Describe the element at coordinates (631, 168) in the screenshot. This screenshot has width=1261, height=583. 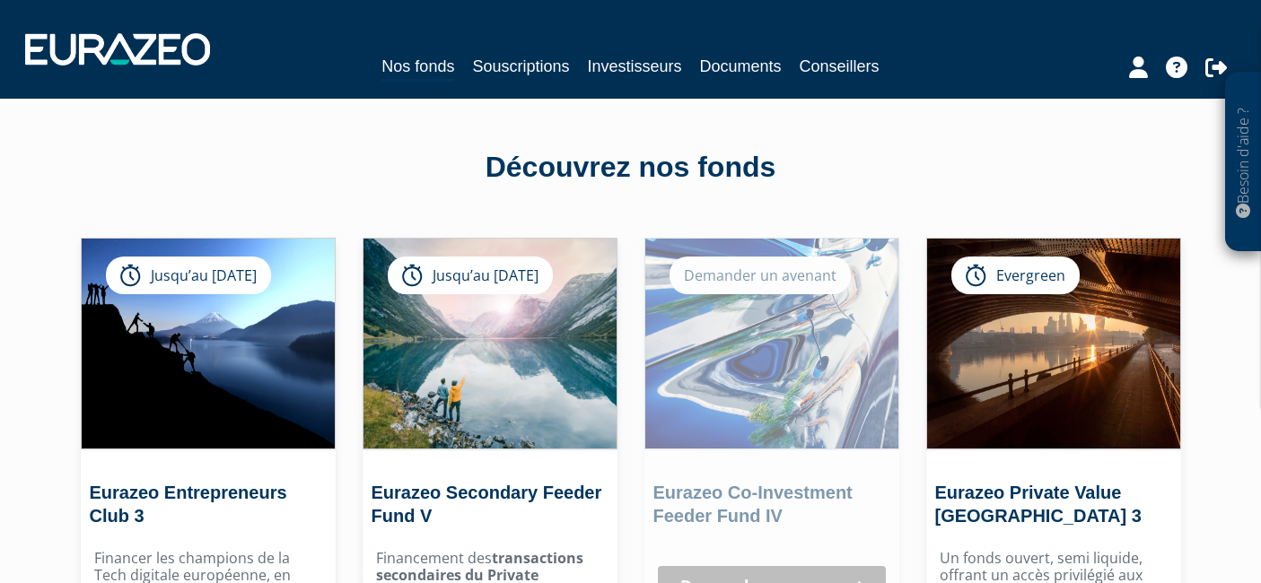
I see `div: Découvrez nos fonds` at that location.